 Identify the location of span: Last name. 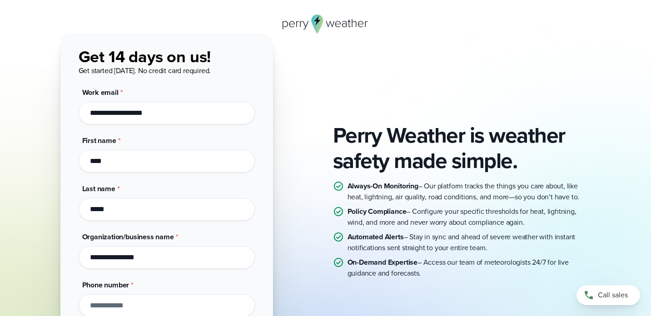
(99, 188).